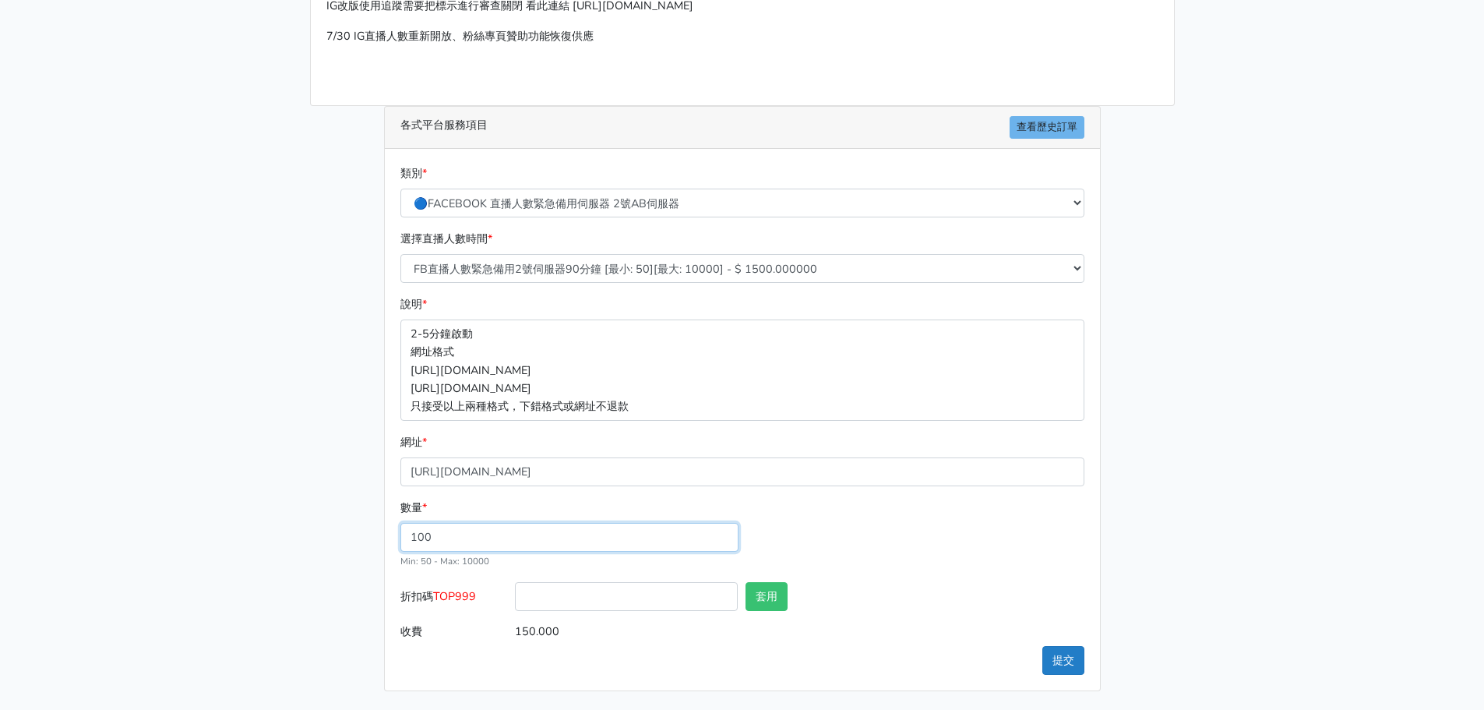  Describe the element at coordinates (742, 471) in the screenshot. I see `input: 這邊填入網址` at that location.